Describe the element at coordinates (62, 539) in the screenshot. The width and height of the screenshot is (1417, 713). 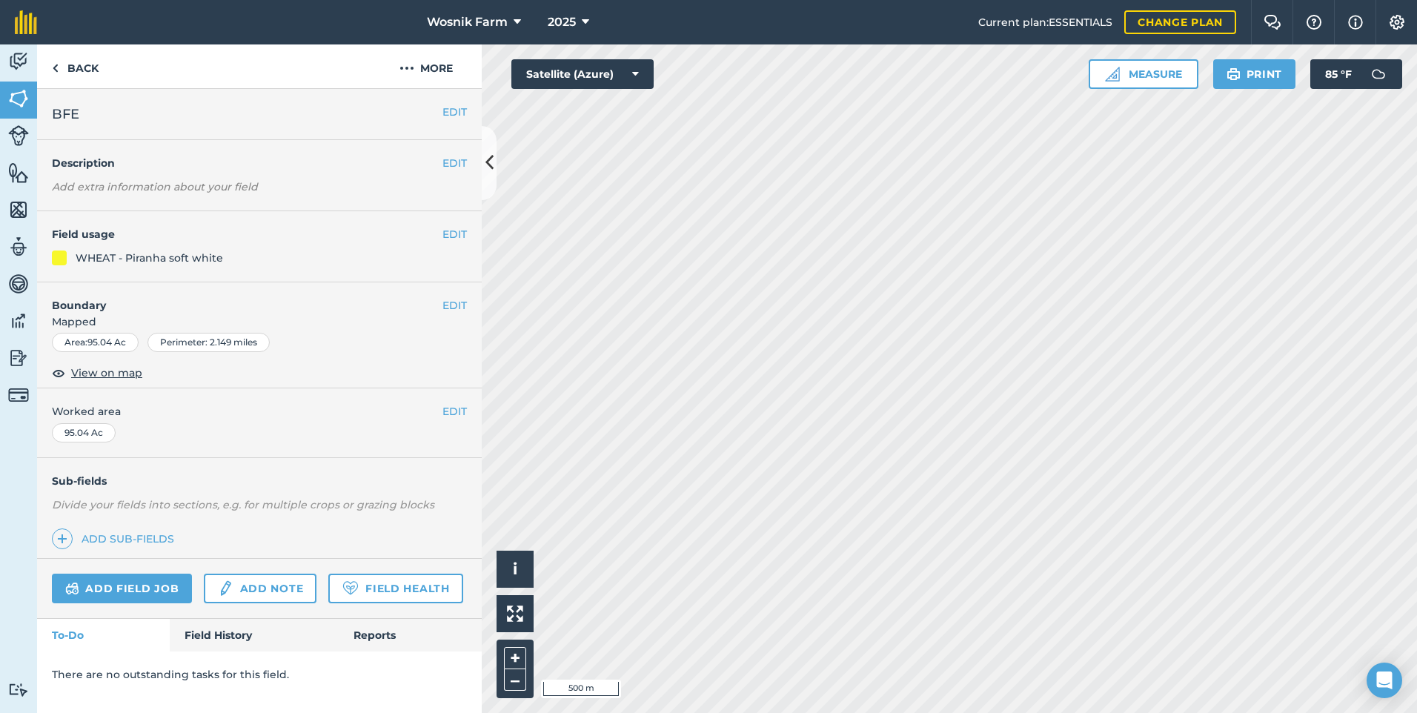
I see `img: svg+xml;base64,PHN2ZyB4bWxucz0iaHR0cDovL3d3dy53My5vcmcvMjAwMC9zdmciIHdpZHRoPSIxNCIgaGVpZ2h0PSIyNC...` at that location.